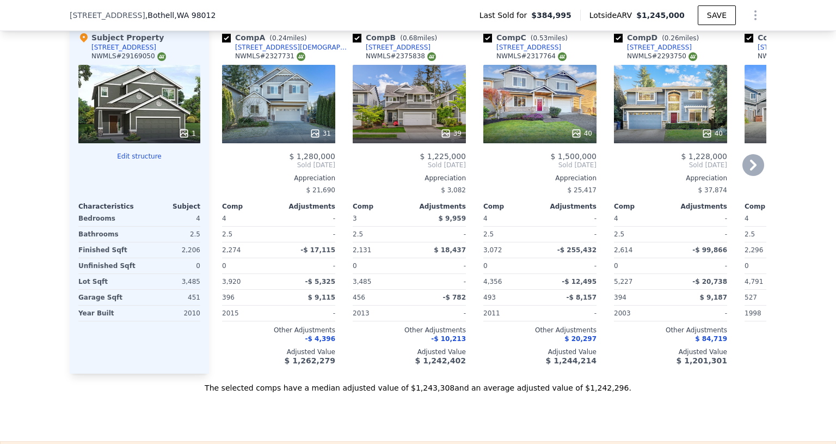 This screenshot has width=836, height=444. What do you see at coordinates (418, 383) in the screenshot?
I see `div: The selected comps have a median adjusted value of $1,243,308 and an average adjusted value of $1...` at bounding box center [418, 383].